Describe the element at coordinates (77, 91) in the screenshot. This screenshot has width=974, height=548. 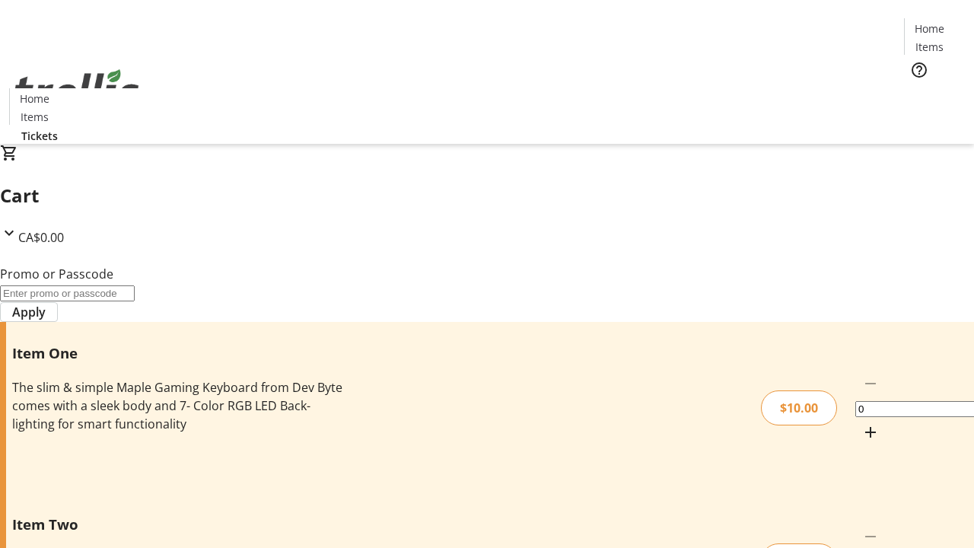
I see `img: Orient E2E Organization g0L3osMbLW's Logo` at that location.